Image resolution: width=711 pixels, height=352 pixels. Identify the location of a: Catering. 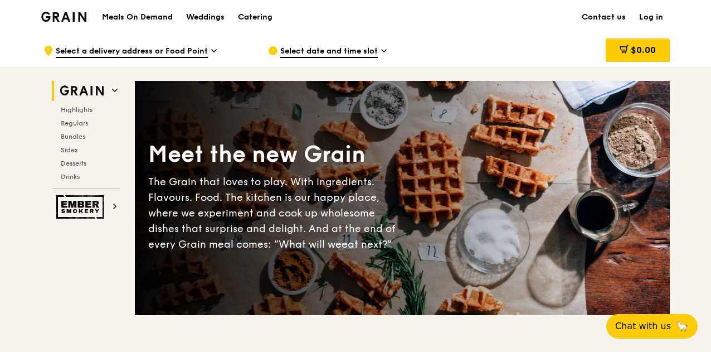
(255, 17).